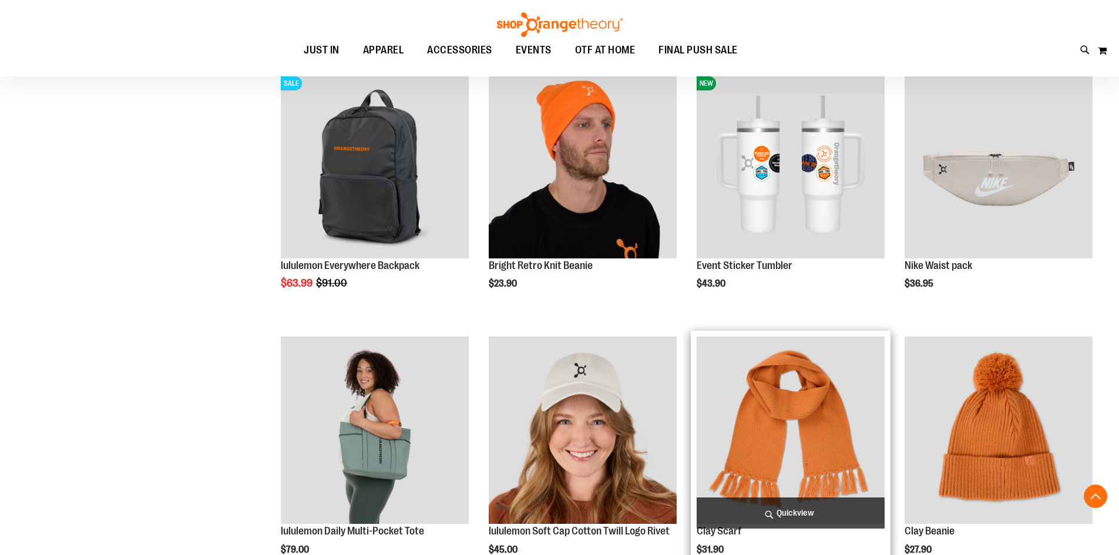  Describe the element at coordinates (791, 513) in the screenshot. I see `a: Quickview` at that location.